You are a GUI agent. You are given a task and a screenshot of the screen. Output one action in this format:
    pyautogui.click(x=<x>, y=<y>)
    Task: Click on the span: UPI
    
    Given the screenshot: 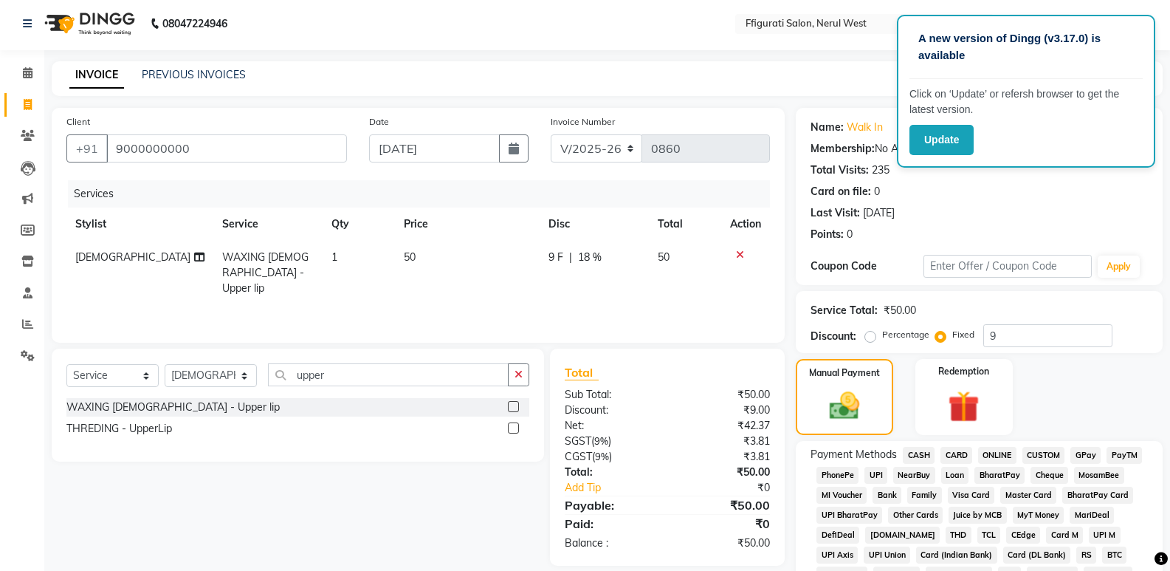 What is the action you would take?
    pyautogui.click(x=875, y=475)
    